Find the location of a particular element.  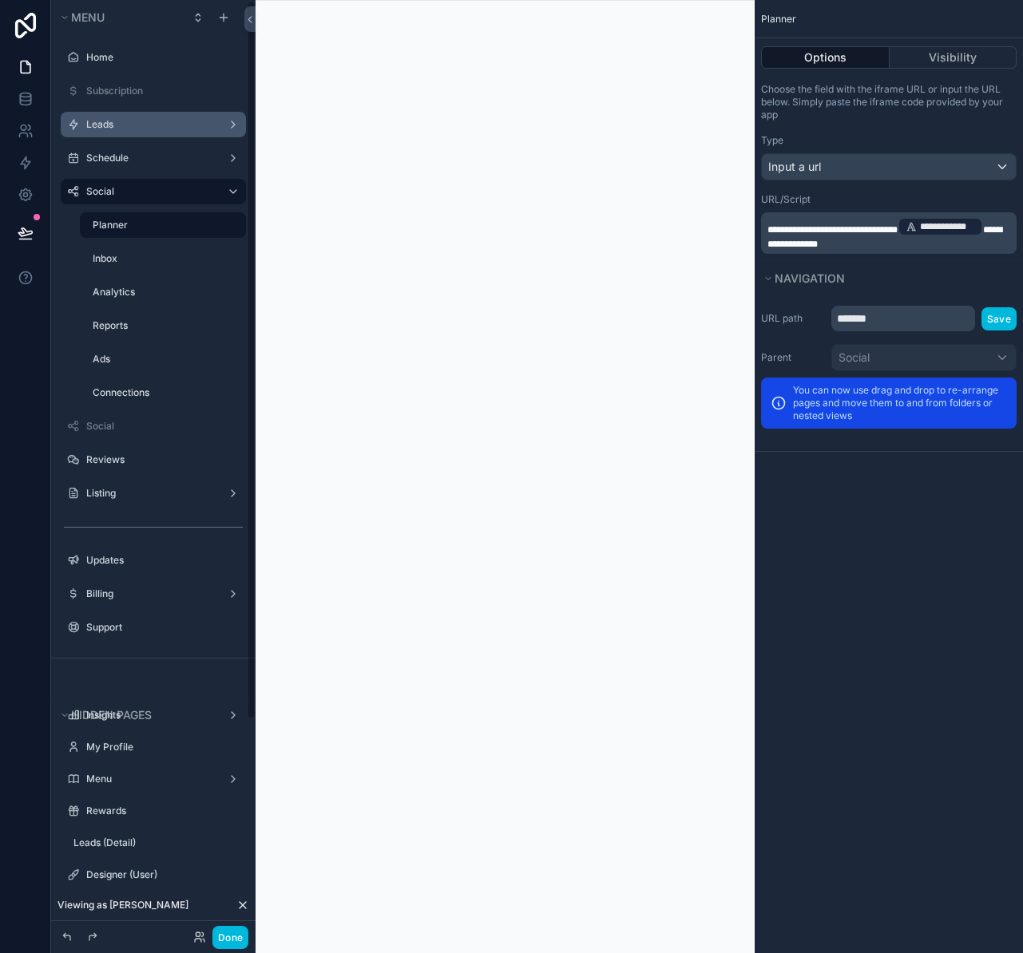

a: Reports is located at coordinates (164, 326).